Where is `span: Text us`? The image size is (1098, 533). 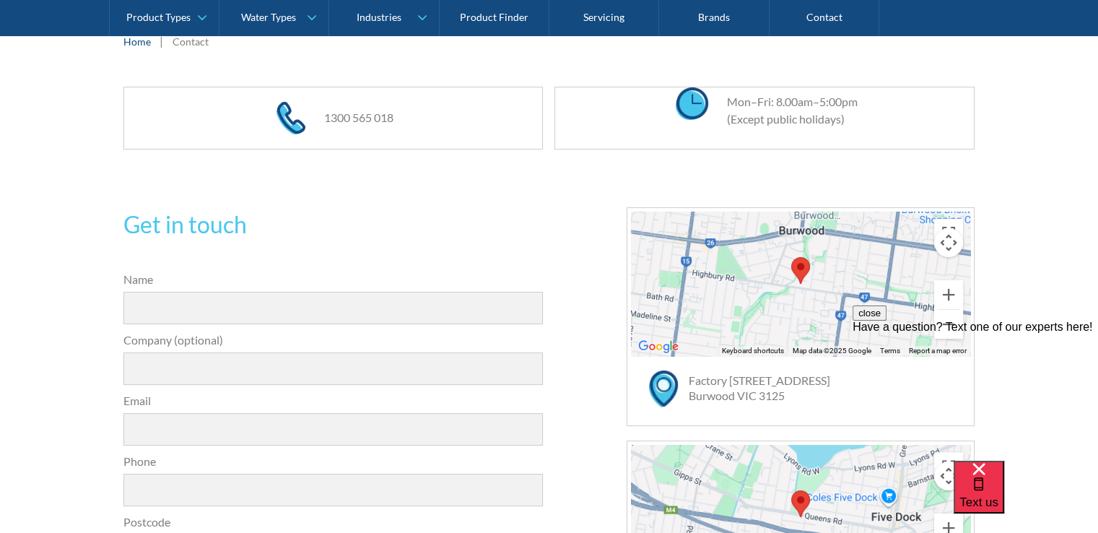
span: Text us is located at coordinates (25, 41).